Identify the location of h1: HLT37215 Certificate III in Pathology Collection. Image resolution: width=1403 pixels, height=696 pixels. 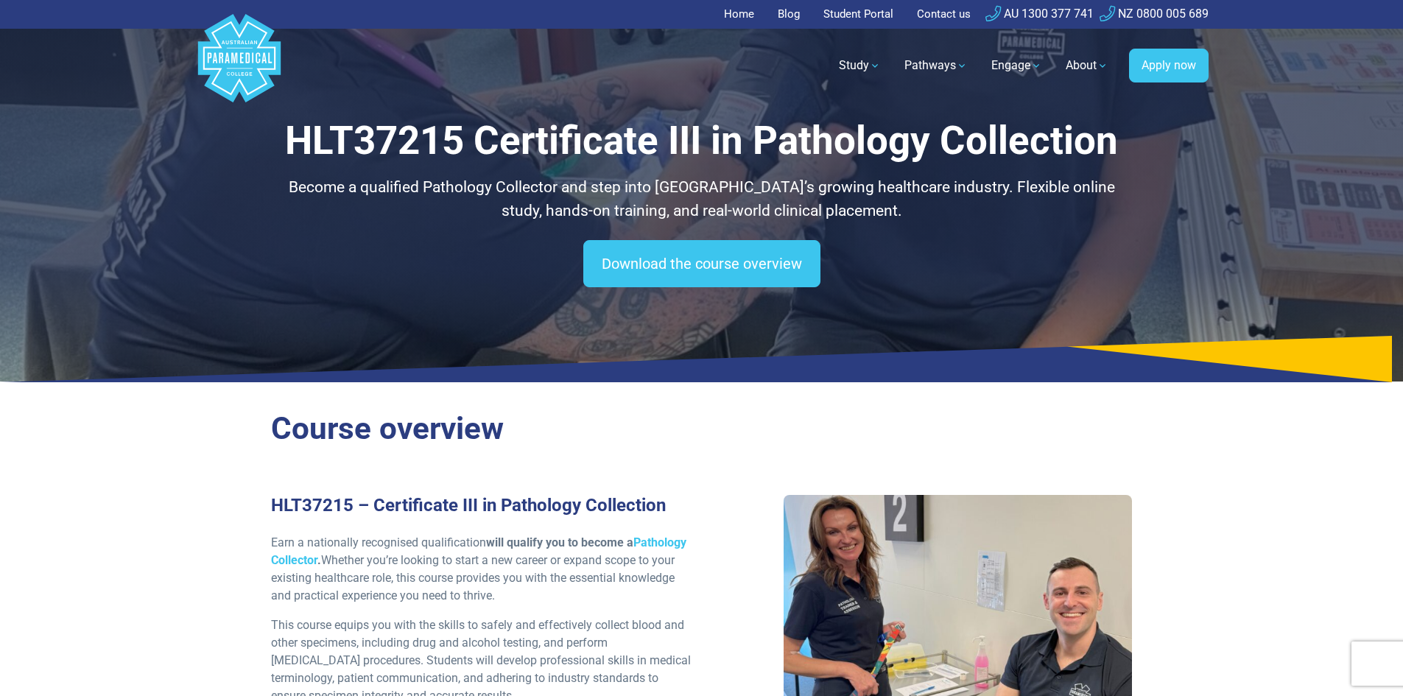
(702, 141).